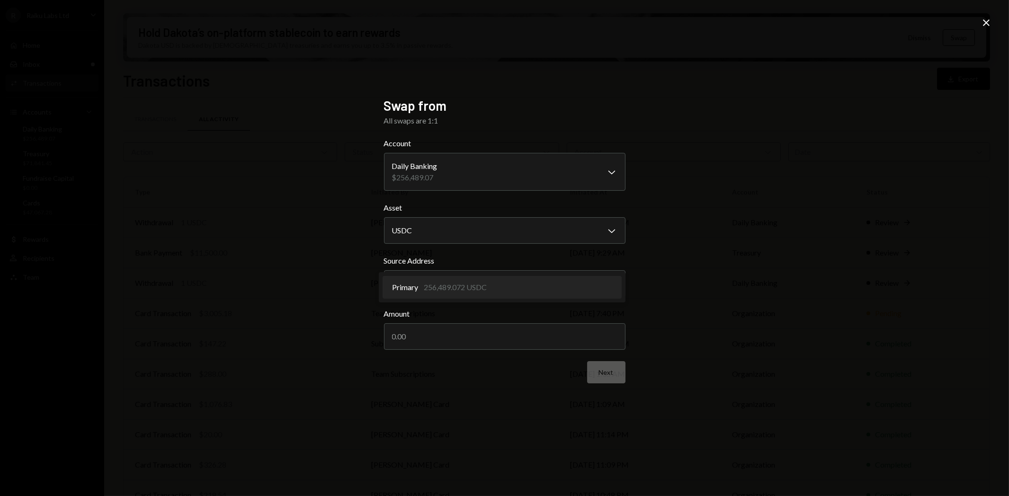 This screenshot has height=496, width=1009. What do you see at coordinates (505, 284) in the screenshot?
I see `button: Source Address` at bounding box center [505, 284].